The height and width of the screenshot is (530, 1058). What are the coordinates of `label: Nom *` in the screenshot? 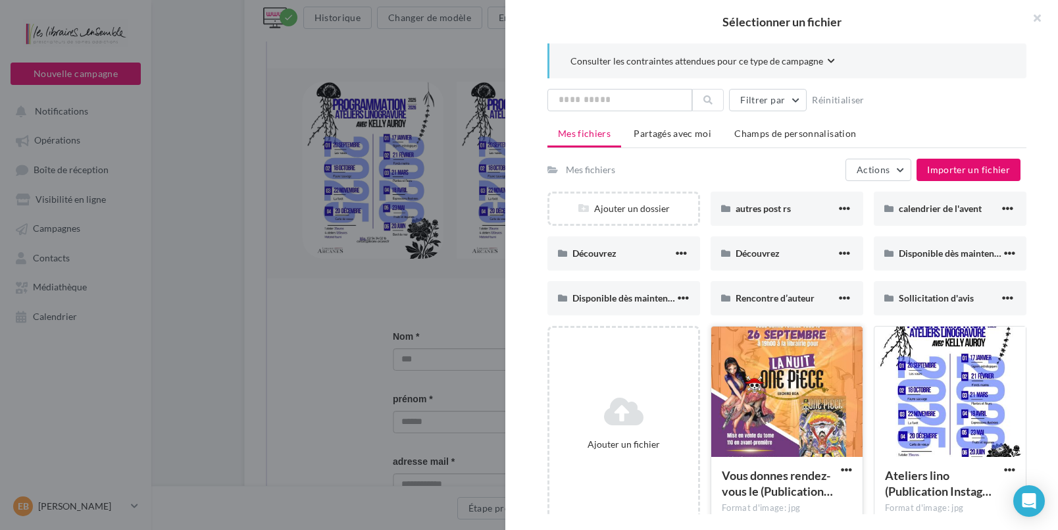 It's located at (337, 344).